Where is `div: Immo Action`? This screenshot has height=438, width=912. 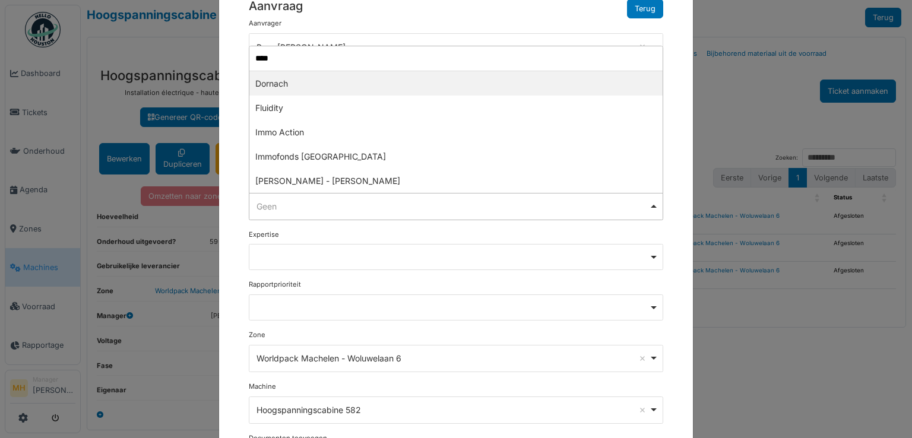 div: Immo Action is located at coordinates (456, 132).